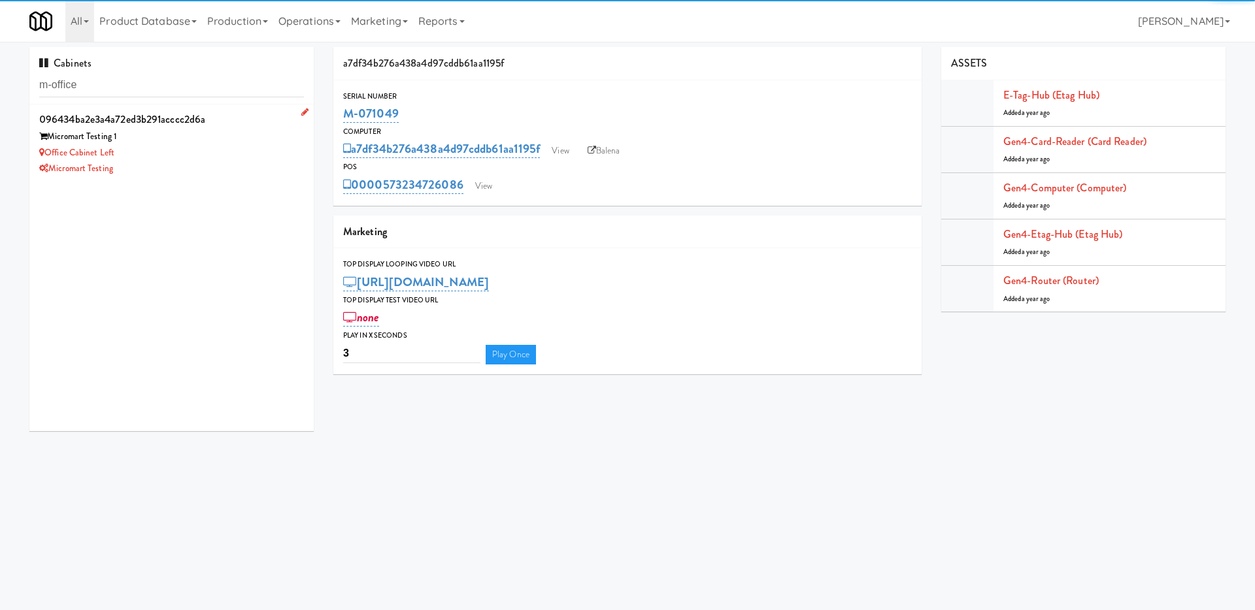  What do you see at coordinates (627, 265) in the screenshot?
I see `div: Top Display Looping Video Url` at bounding box center [627, 265].